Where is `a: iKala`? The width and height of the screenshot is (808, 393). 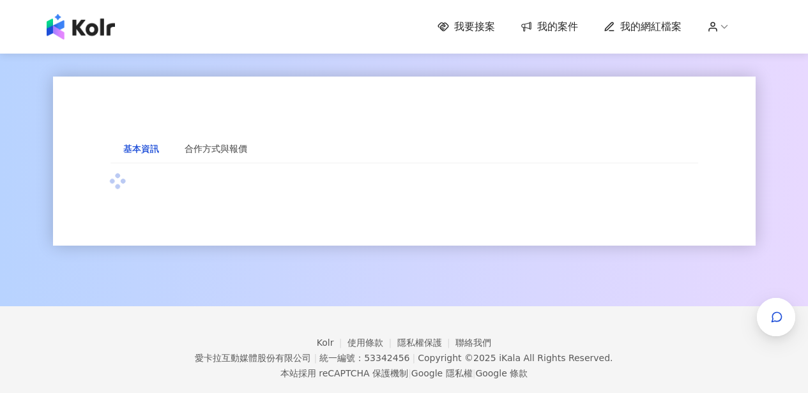 a: iKala is located at coordinates (510, 358).